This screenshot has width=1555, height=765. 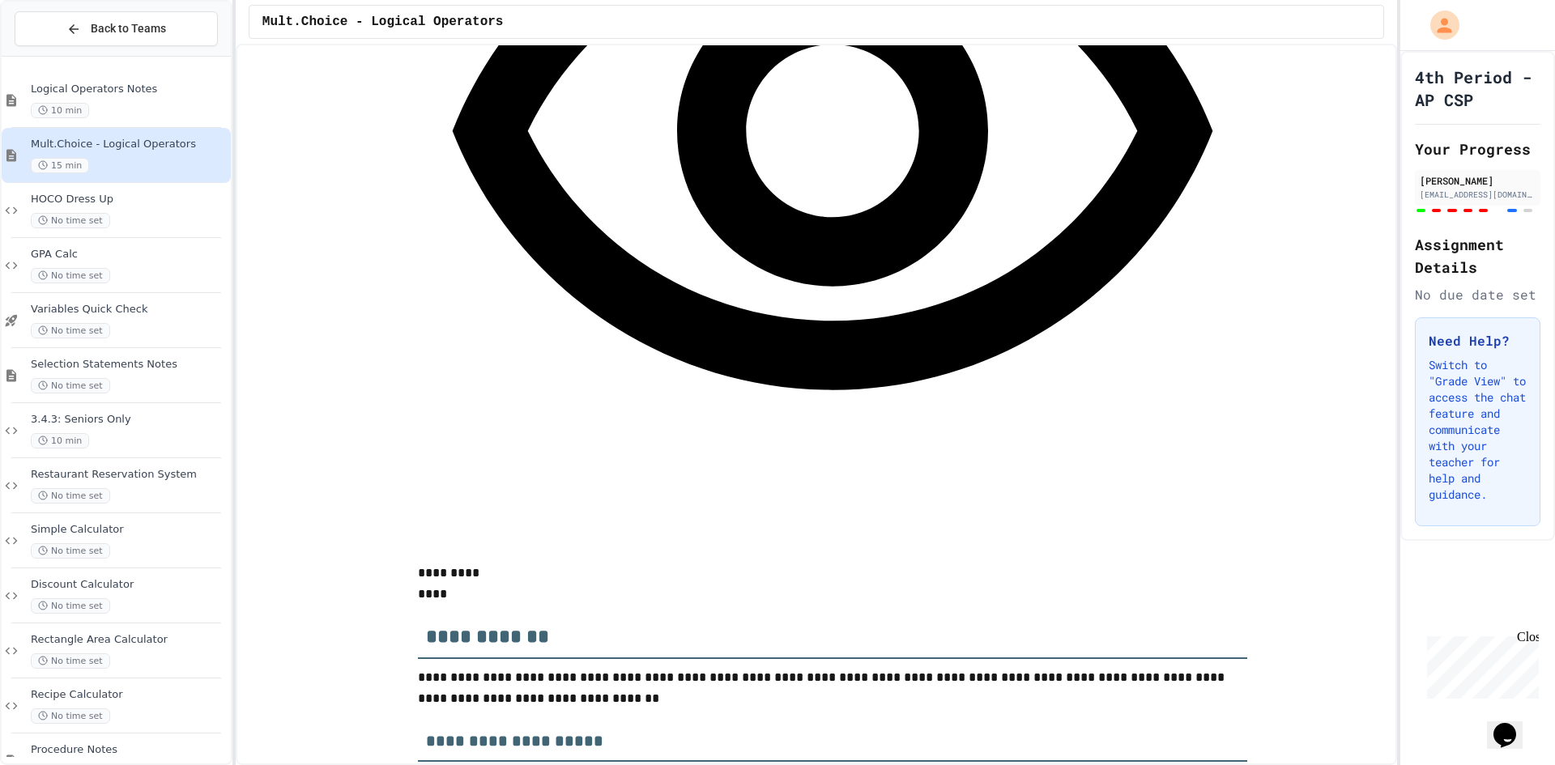 I want to click on div: No due date set, so click(x=1477, y=295).